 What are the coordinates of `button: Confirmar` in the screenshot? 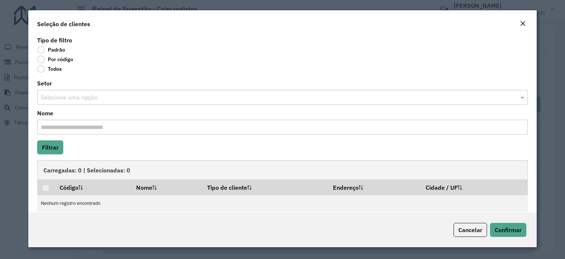 It's located at (508, 230).